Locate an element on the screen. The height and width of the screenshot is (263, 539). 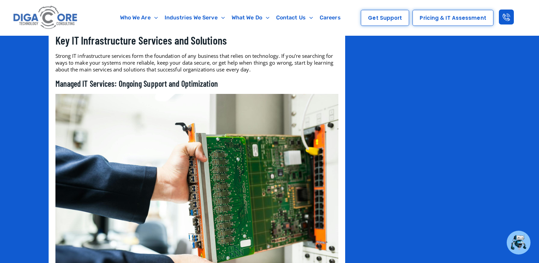
a: What We Do is located at coordinates (251, 18).